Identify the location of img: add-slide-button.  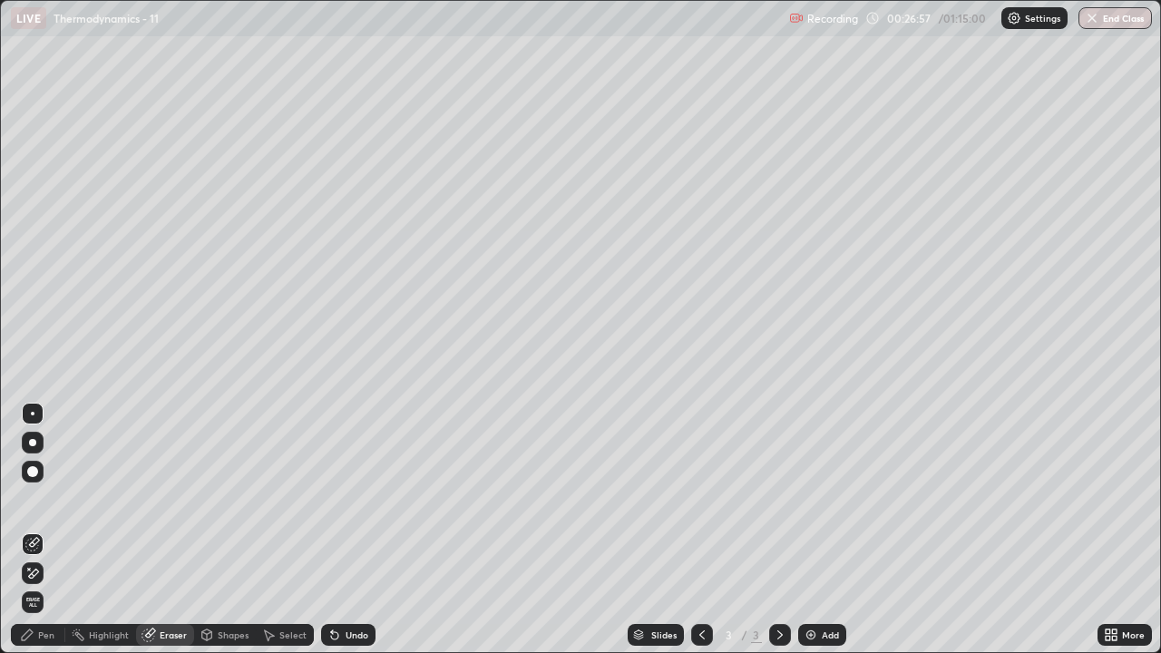
(811, 635).